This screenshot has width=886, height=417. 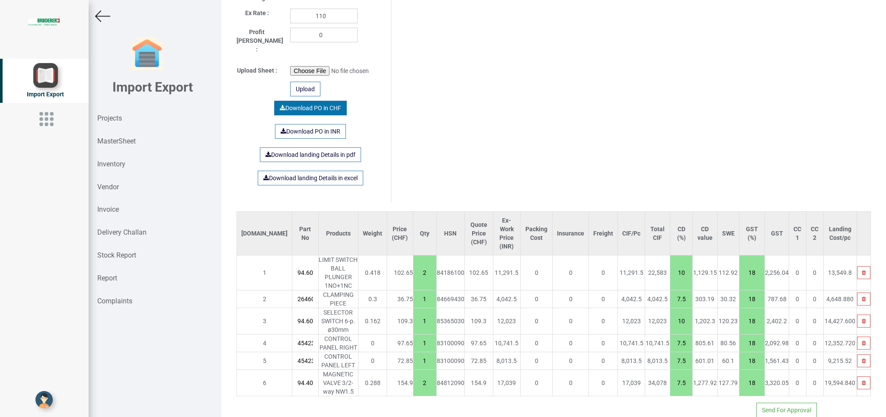 What do you see at coordinates (311, 155) in the screenshot?
I see `a: Download landing Details in pdf` at bounding box center [311, 155].